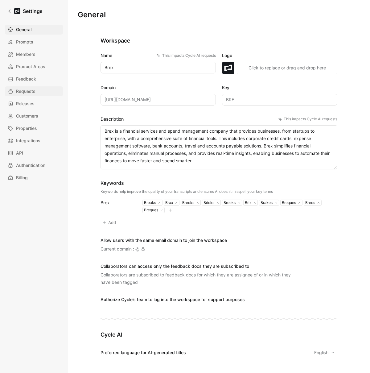 The width and height of the screenshot is (370, 373). I want to click on a: Product Areas, so click(34, 67).